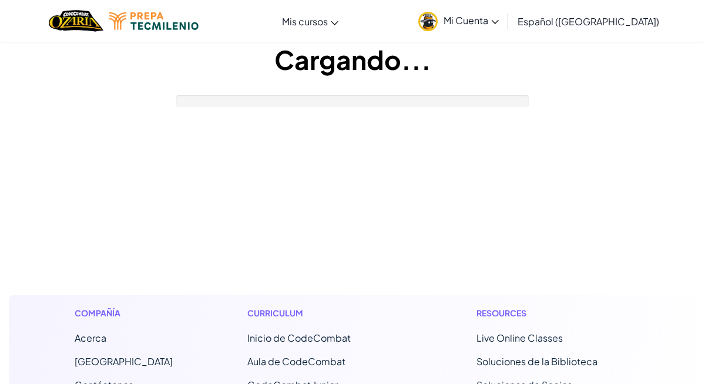  I want to click on a: Acerca, so click(90, 337).